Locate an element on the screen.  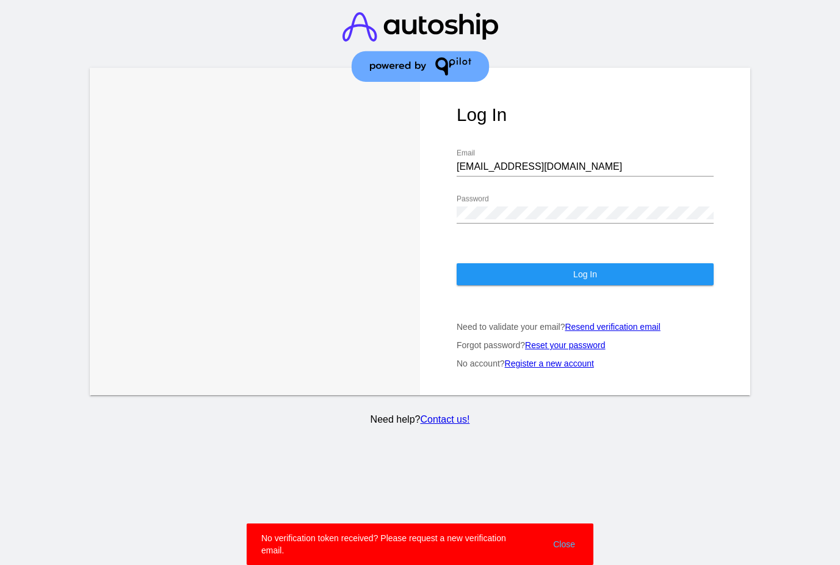
p: Forgot password? is located at coordinates (585, 345).